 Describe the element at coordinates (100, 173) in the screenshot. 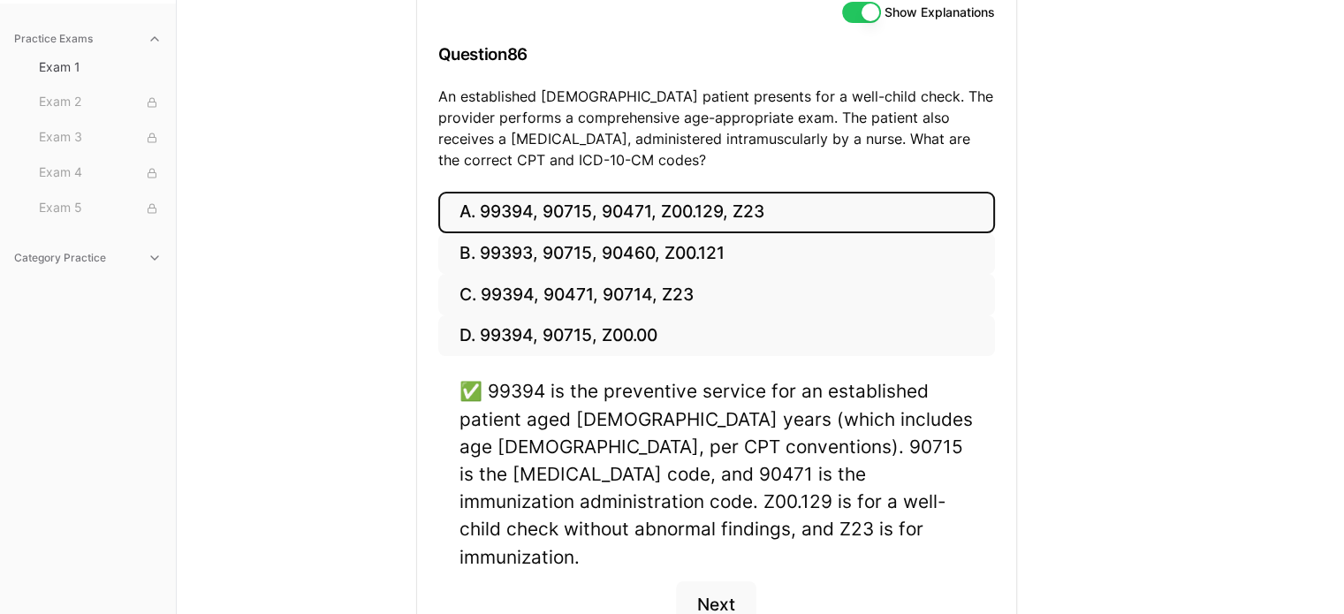

I see `span: Exam 4` at that location.